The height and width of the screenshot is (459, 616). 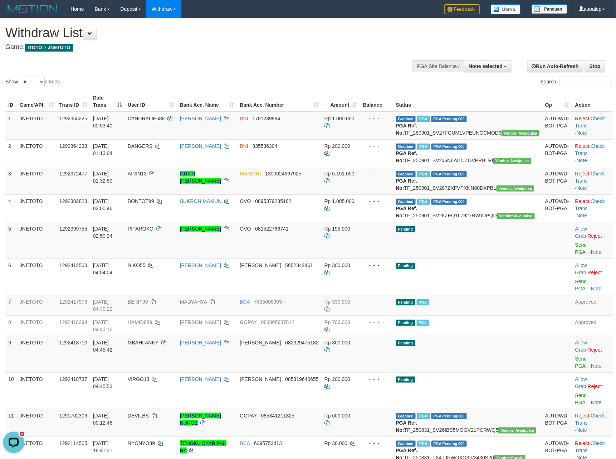 I want to click on th: Date Trans.: activate to sort column descending, so click(x=107, y=101).